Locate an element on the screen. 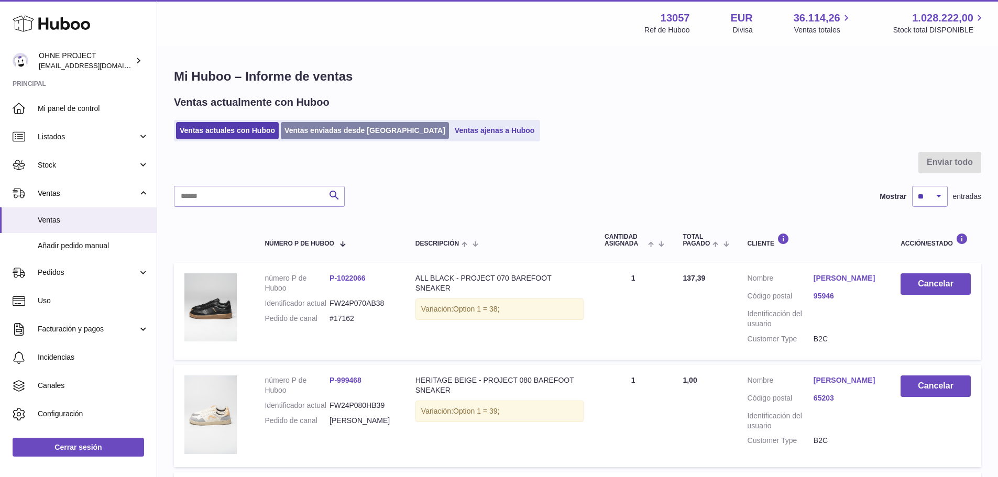  dd: FW24P070AB38 is located at coordinates (362, 303).